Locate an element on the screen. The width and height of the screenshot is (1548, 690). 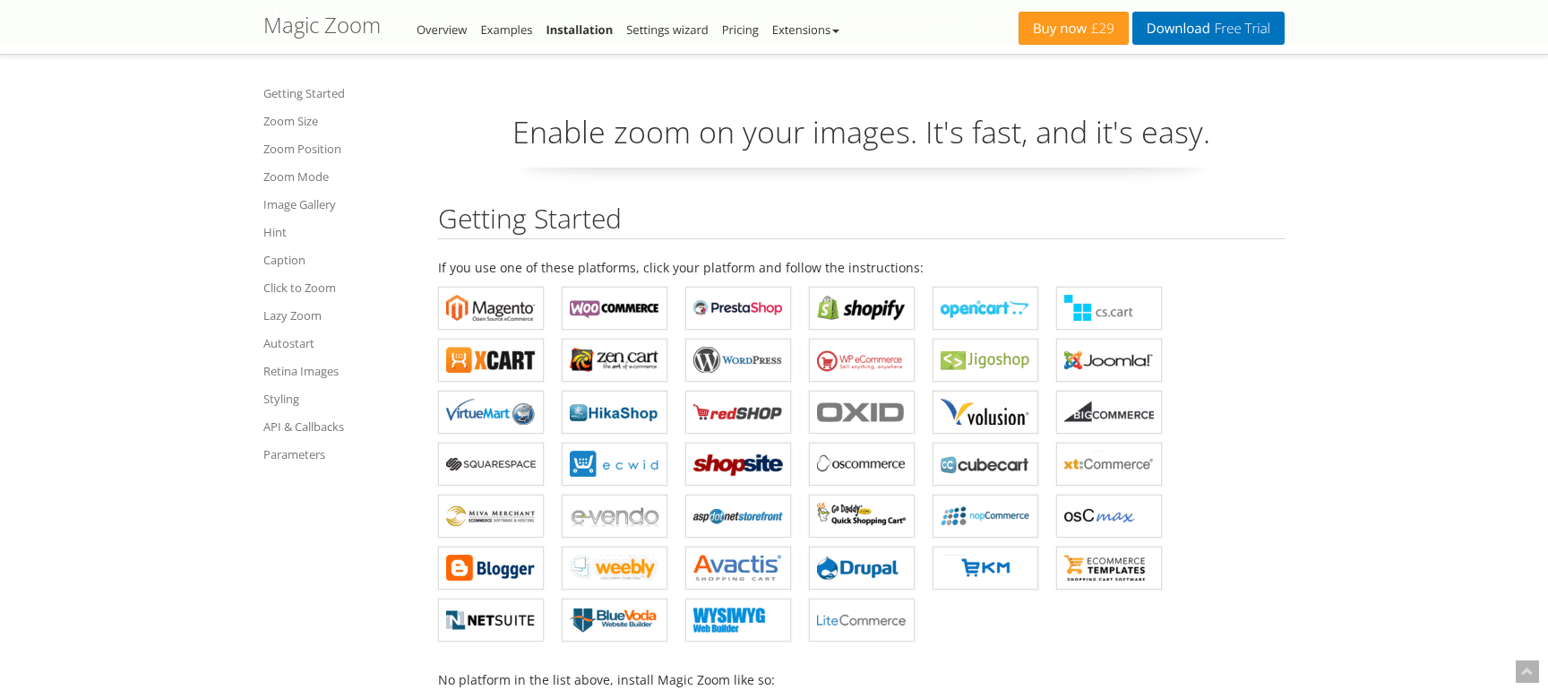
b: Magic Zoom for WordPress is located at coordinates (738, 360).